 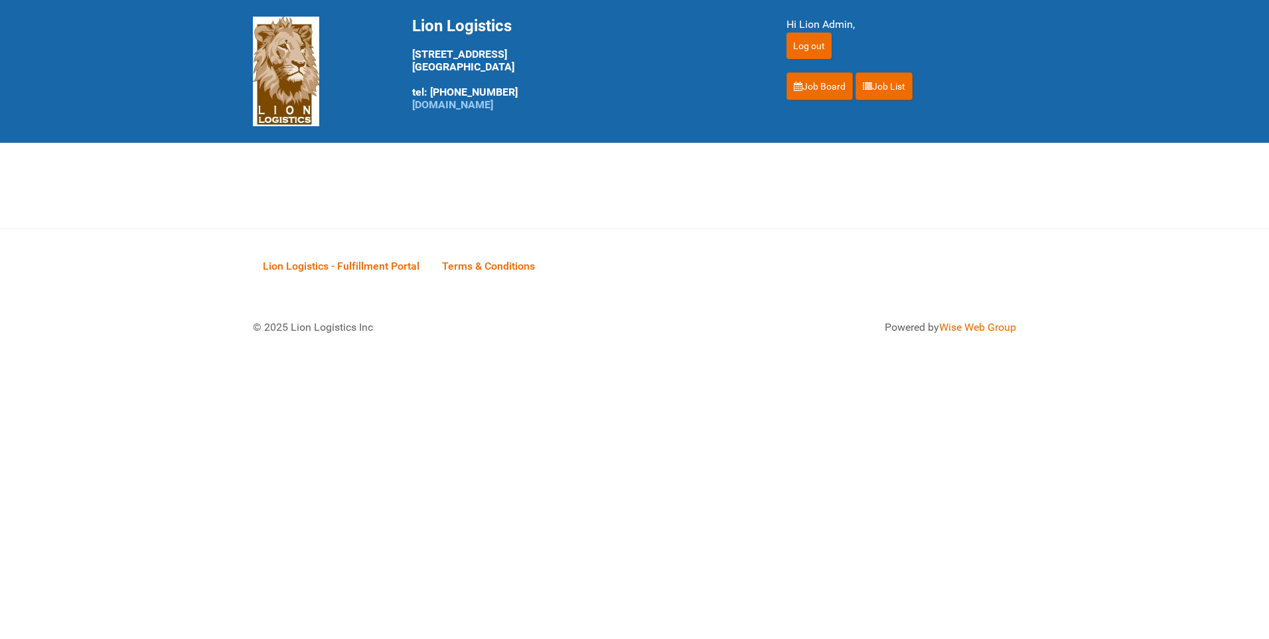 What do you see at coordinates (489, 266) in the screenshot?
I see `span: Terms & Conditions` at bounding box center [489, 266].